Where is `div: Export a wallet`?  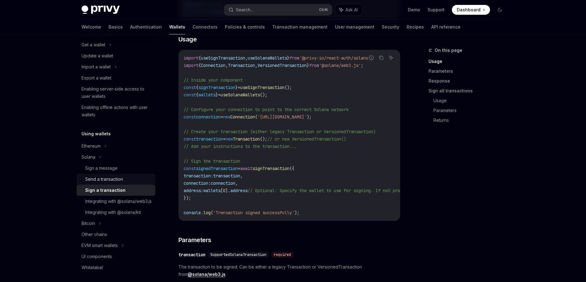
div: Export a wallet is located at coordinates (96, 78).